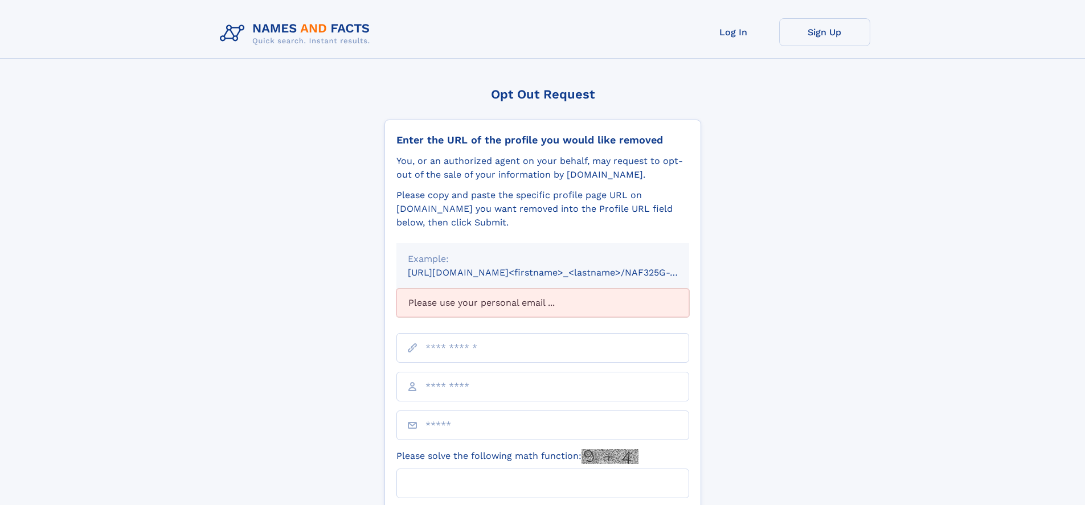 This screenshot has width=1085, height=505. I want to click on a: Sign Up, so click(824, 32).